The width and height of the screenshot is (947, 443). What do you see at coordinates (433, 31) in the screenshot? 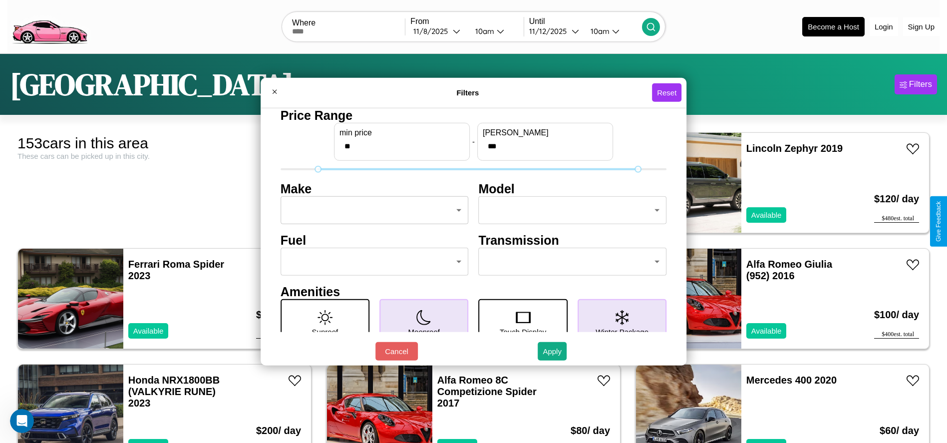
I see `div: 11 / 8 / 2025` at bounding box center [433, 31].